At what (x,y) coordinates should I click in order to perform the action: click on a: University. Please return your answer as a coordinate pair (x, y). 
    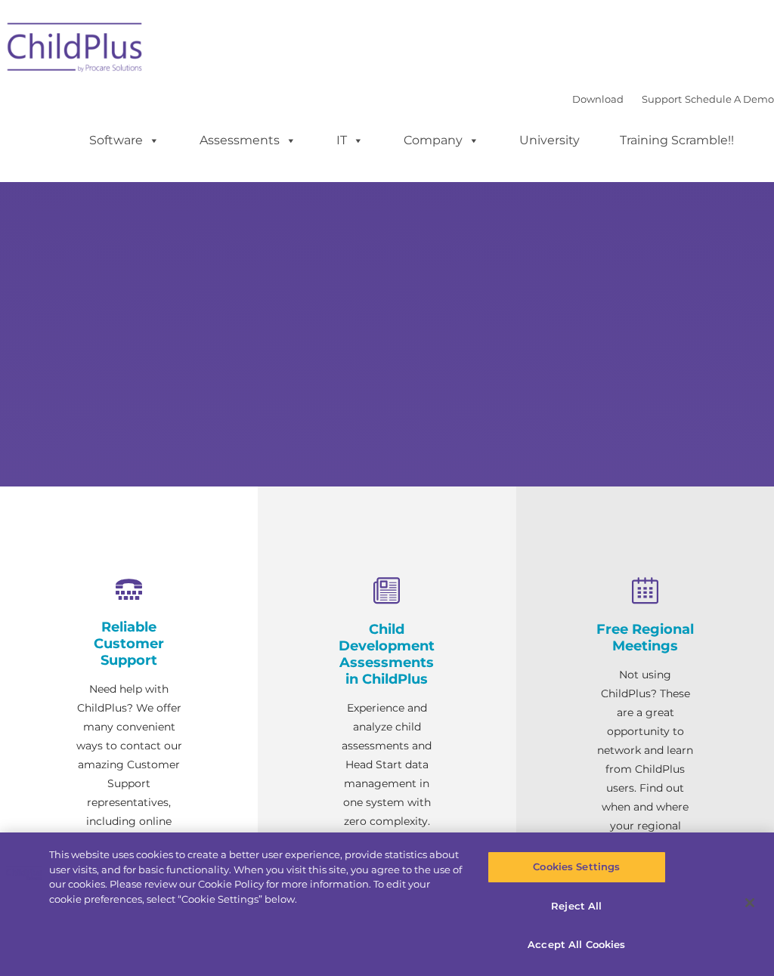
    Looking at the image, I should click on (549, 141).